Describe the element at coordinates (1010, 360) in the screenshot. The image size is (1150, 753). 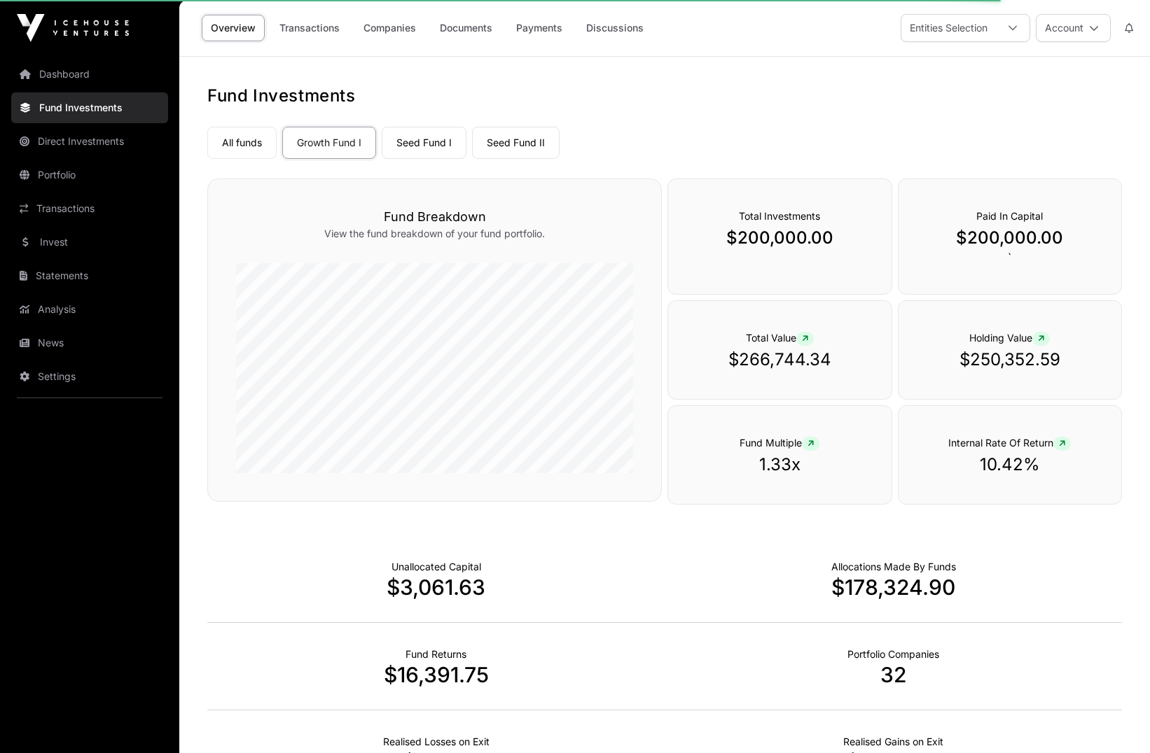
I see `p: $250,352.59` at that location.